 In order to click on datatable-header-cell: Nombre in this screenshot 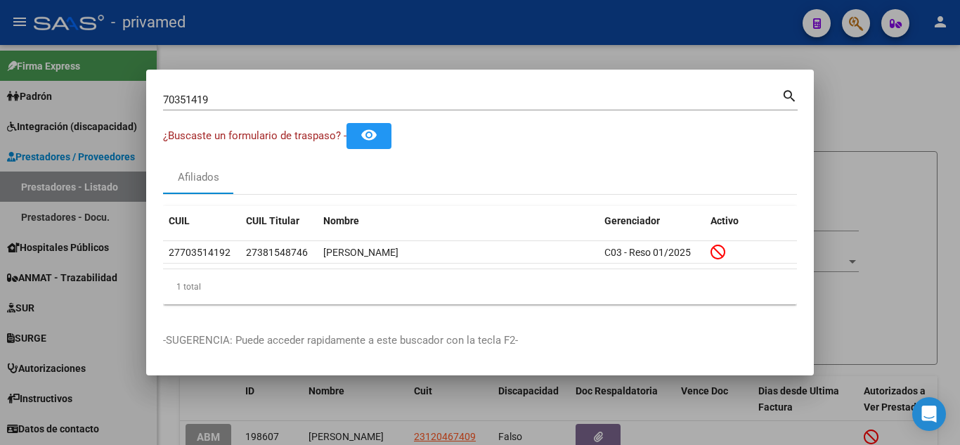, I will do `click(458, 221)`.